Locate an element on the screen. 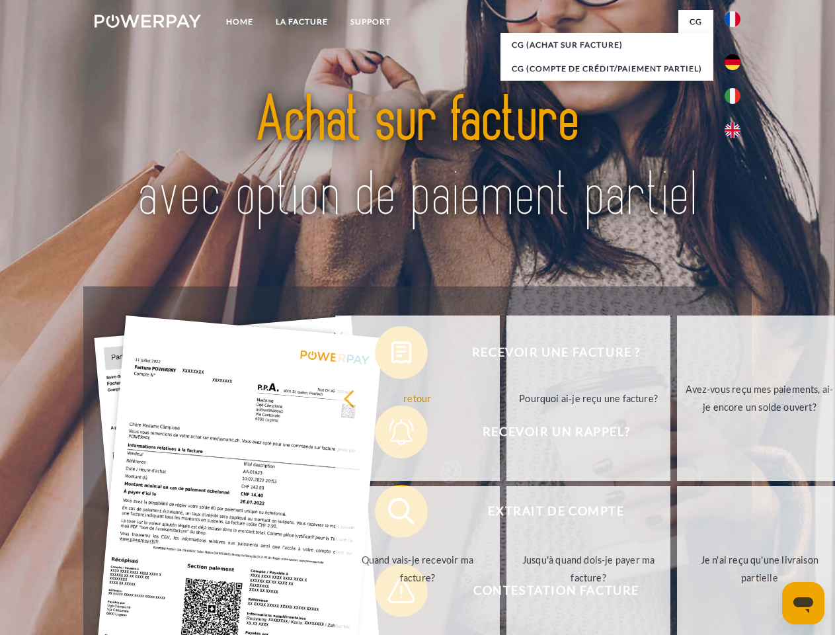 The image size is (835, 635). div: Jusqu'à quand dois-je payer ma facture? is located at coordinates (589, 569).